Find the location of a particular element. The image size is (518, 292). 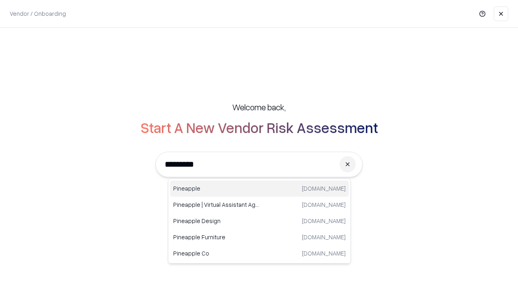

p: Vendor / Onboarding is located at coordinates (38, 13).